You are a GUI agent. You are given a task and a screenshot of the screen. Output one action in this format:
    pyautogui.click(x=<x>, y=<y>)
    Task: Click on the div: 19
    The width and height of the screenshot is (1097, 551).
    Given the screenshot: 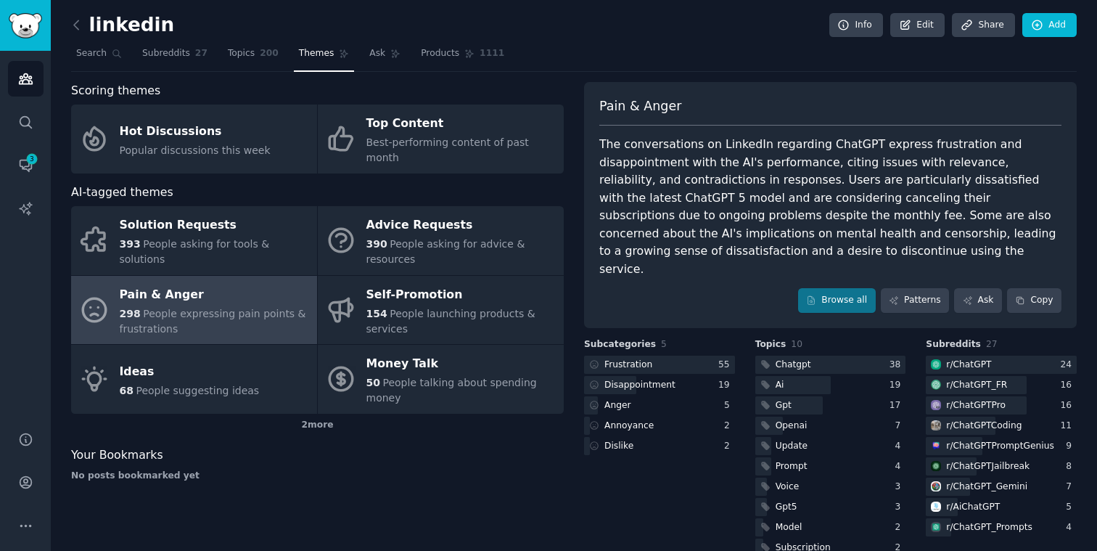 What is the action you would take?
    pyautogui.click(x=726, y=385)
    